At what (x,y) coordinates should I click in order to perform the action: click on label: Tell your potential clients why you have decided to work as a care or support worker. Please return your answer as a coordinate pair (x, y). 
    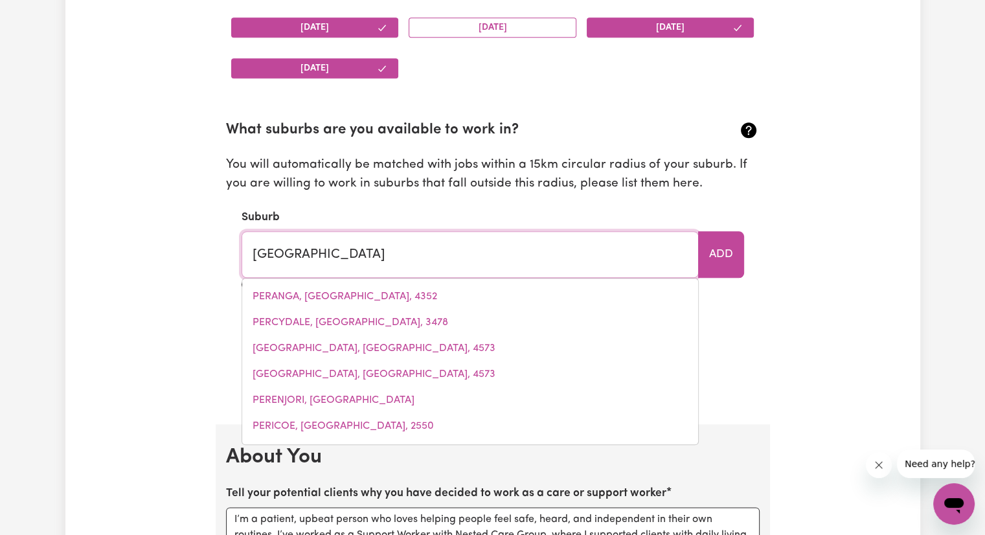
    Looking at the image, I should click on (446, 494).